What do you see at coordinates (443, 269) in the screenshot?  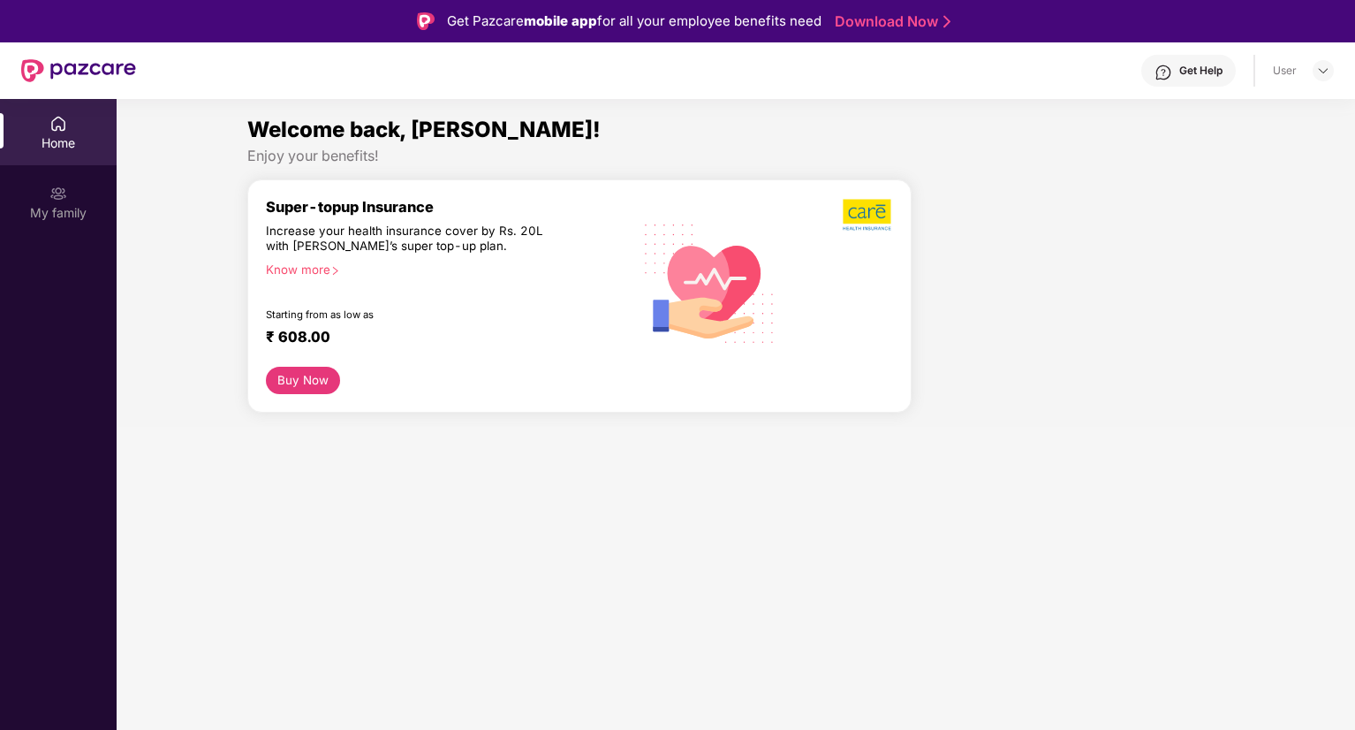 I see `div: Know more` at bounding box center [443, 269].